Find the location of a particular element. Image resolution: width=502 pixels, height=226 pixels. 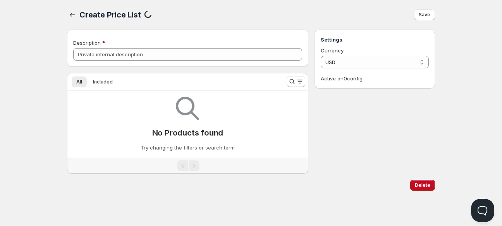

span: Description is located at coordinates (87, 43).